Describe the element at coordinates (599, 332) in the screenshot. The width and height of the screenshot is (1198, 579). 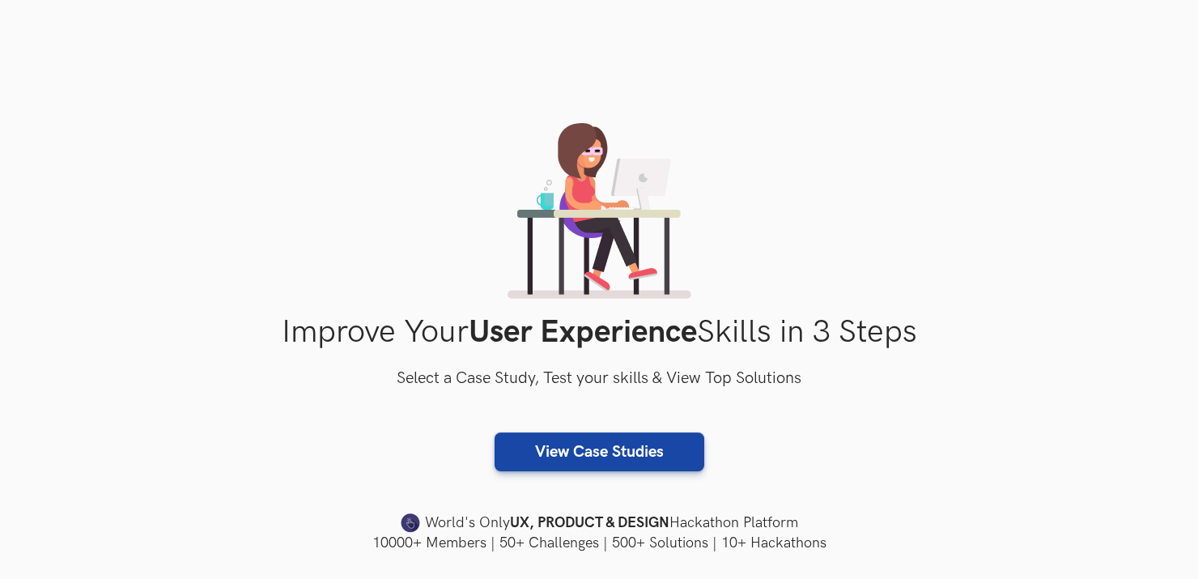
I see `h1: Improve Your Skills in 3 Steps` at that location.